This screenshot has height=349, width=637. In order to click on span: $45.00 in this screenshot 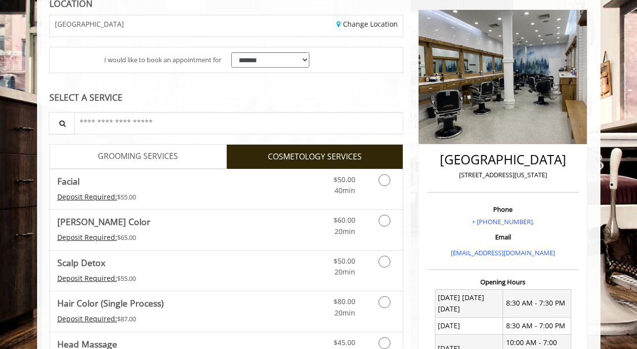, I will do `click(344, 342)`.